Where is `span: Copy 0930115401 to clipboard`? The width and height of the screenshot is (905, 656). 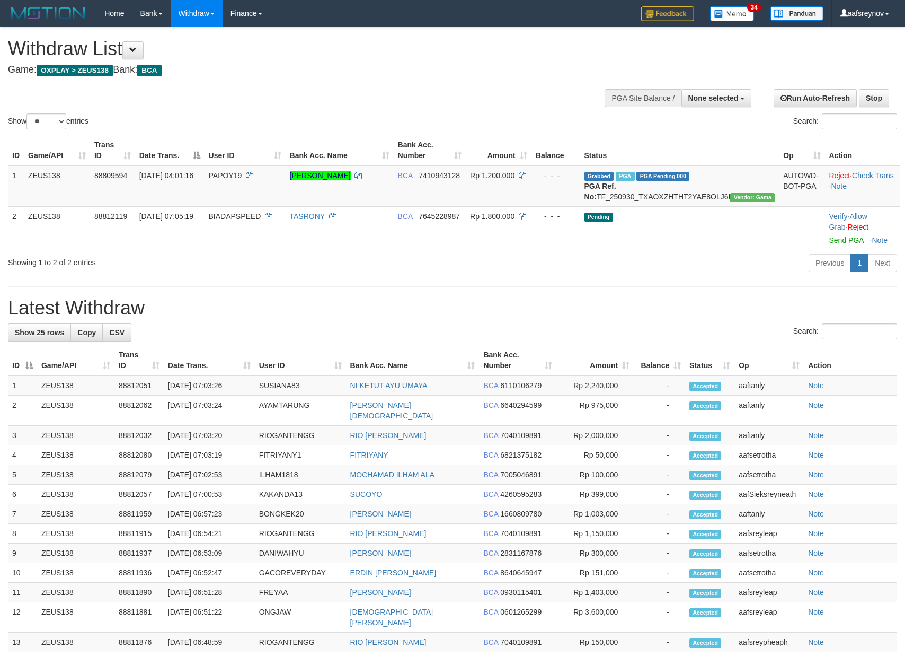
span: Copy 0930115401 to clipboard is located at coordinates (521, 592).